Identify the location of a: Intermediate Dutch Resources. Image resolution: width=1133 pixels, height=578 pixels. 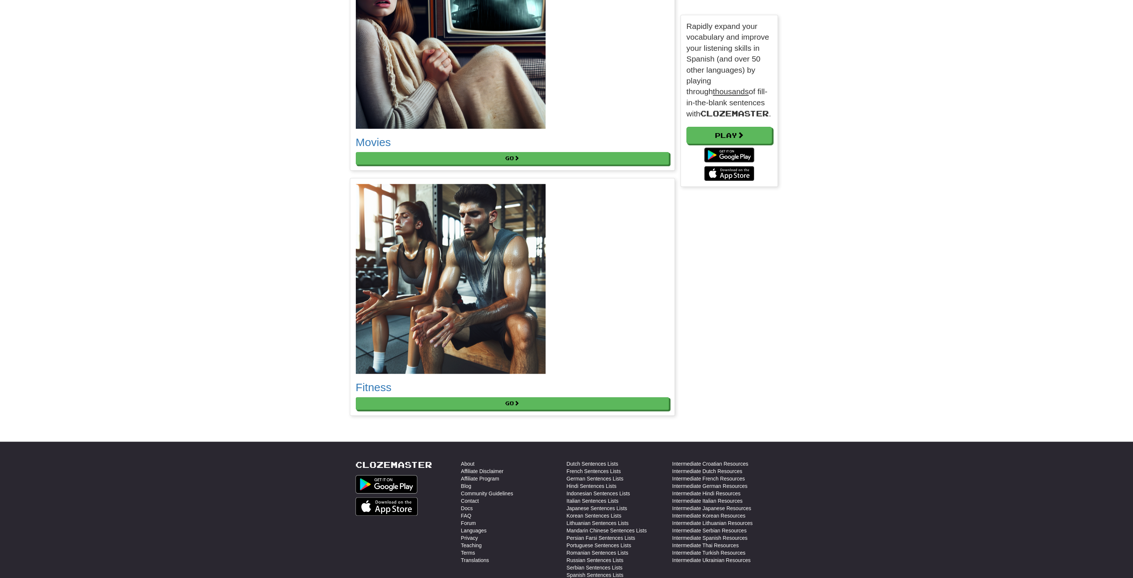
(707, 471).